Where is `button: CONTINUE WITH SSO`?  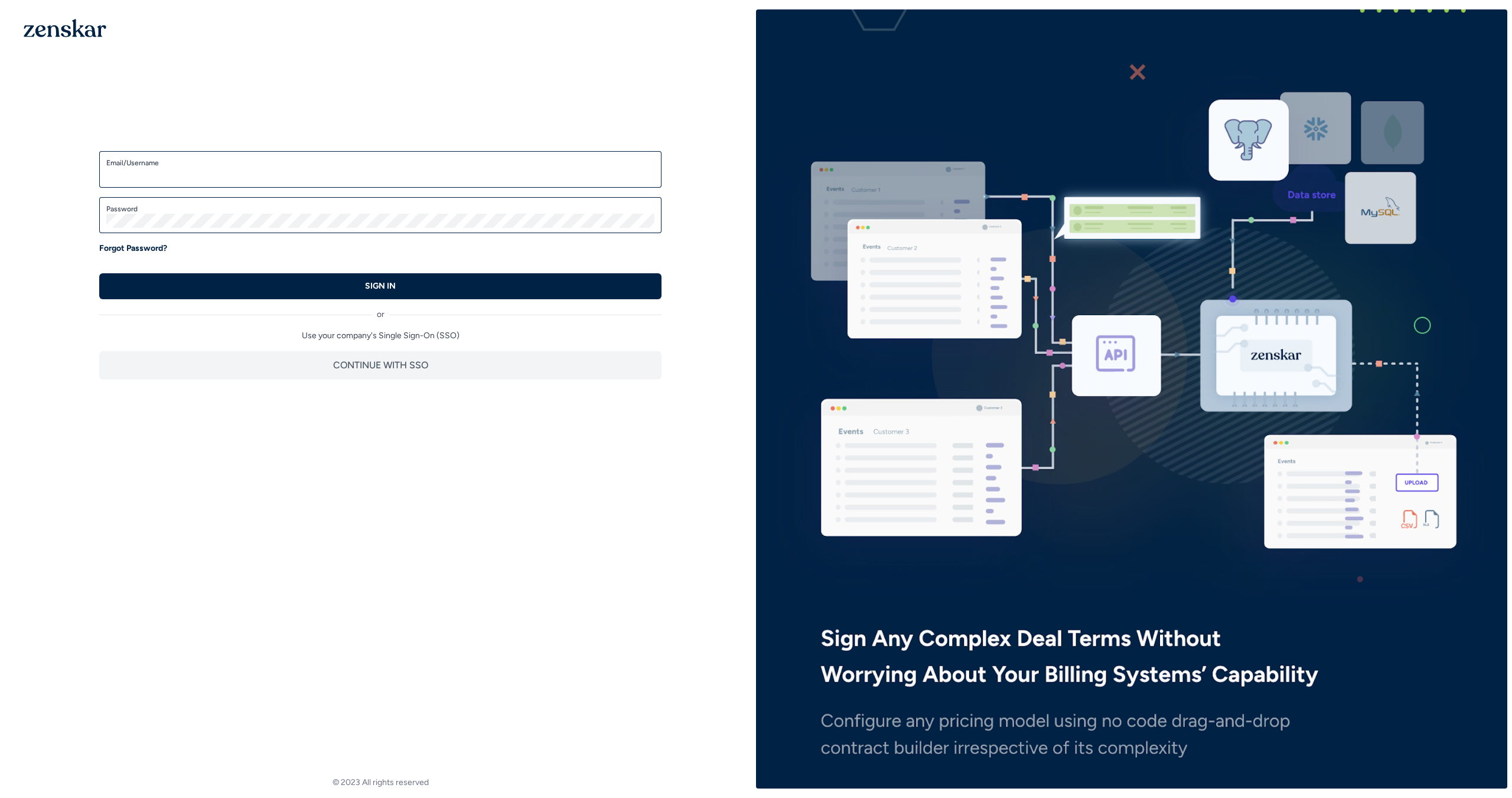
button: CONTINUE WITH SSO is located at coordinates (380, 365).